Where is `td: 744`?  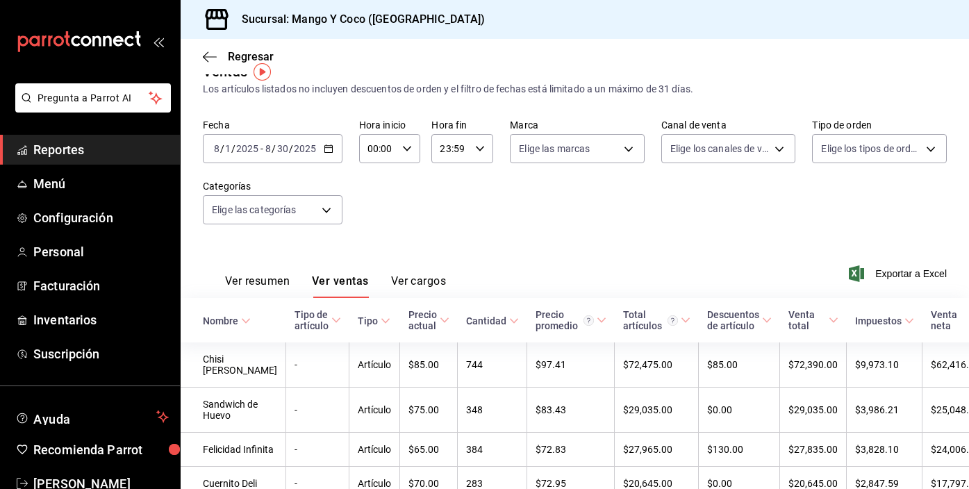
td: 744 is located at coordinates (493, 365).